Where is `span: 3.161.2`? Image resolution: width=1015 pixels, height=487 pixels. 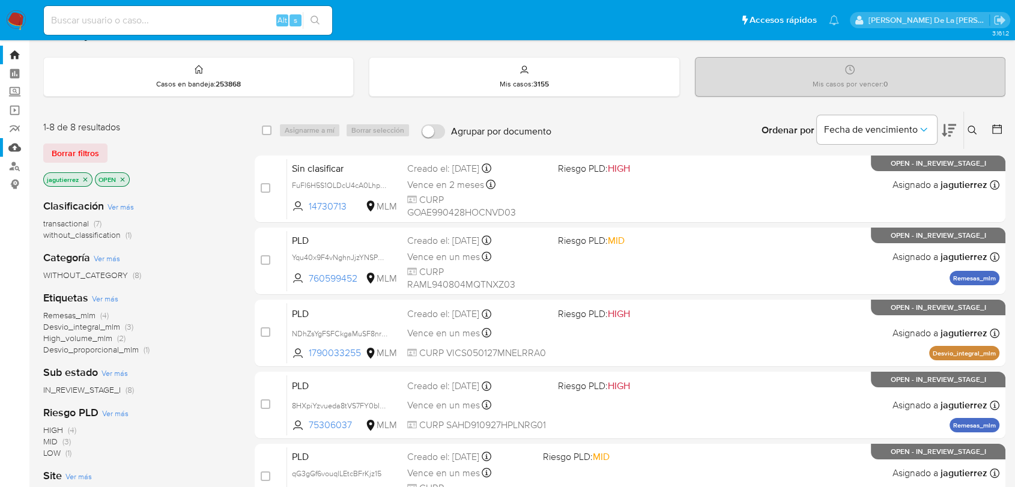
span: 3.161.2 is located at coordinates (1000, 33).